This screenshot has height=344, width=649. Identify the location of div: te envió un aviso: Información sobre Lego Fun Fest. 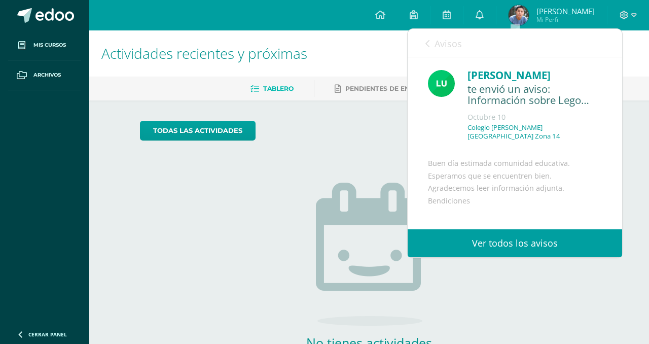
(534, 95).